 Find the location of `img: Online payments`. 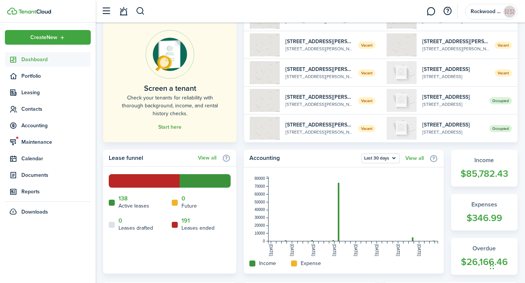

img: Online payments is located at coordinates (170, 54).